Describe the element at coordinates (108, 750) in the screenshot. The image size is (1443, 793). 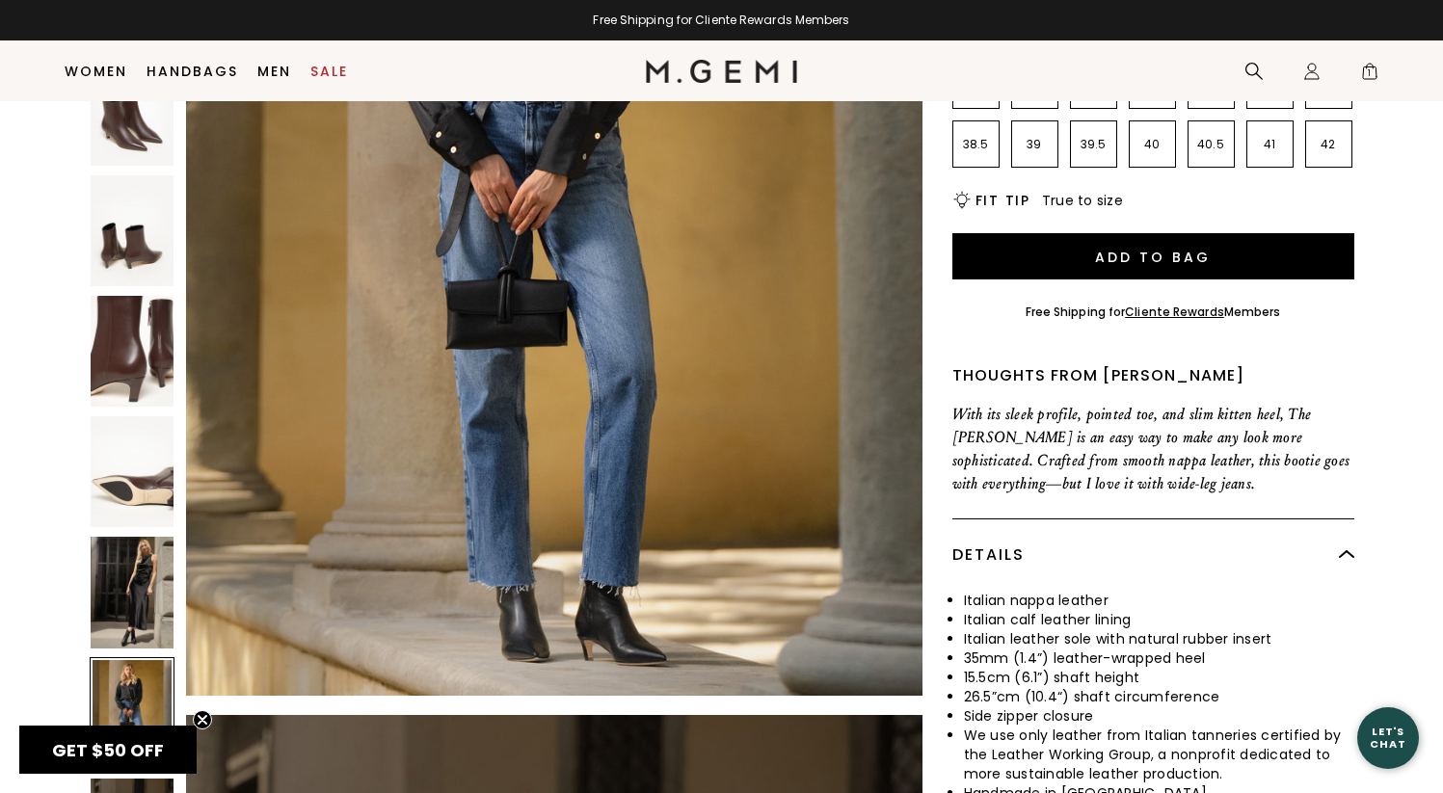
I see `div: GET $50 OFFClose teaser` at that location.